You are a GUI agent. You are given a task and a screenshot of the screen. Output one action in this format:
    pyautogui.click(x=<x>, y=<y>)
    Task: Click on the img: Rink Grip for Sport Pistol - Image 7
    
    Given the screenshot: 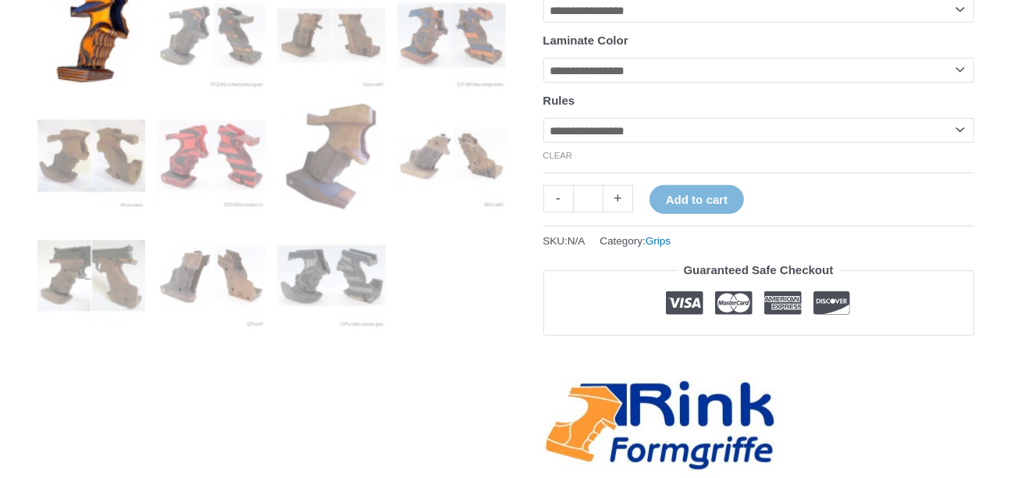 What is the action you would take?
    pyautogui.click(x=331, y=155)
    